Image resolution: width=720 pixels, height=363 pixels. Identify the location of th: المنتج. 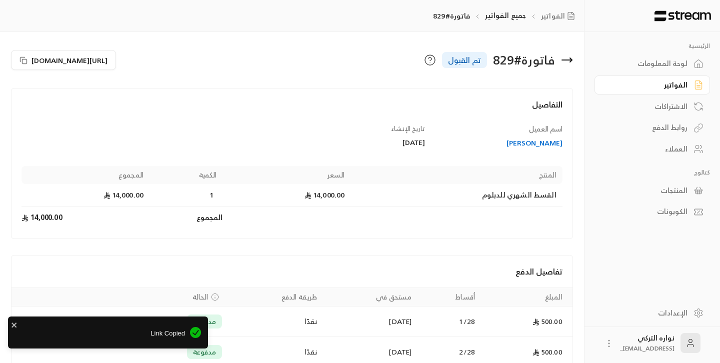
(456, 175).